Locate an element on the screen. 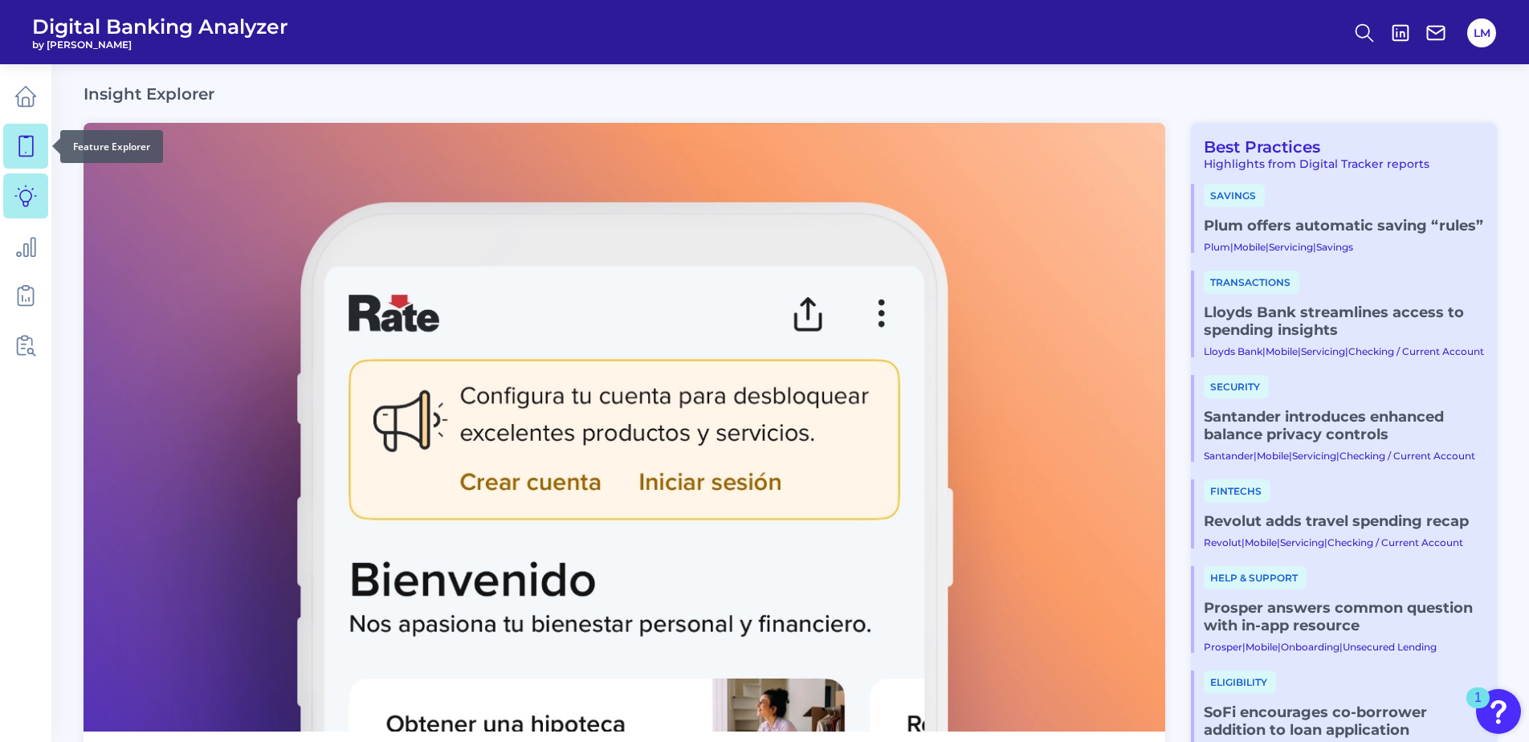 The height and width of the screenshot is (742, 1529). a: Security is located at coordinates (1236, 386).